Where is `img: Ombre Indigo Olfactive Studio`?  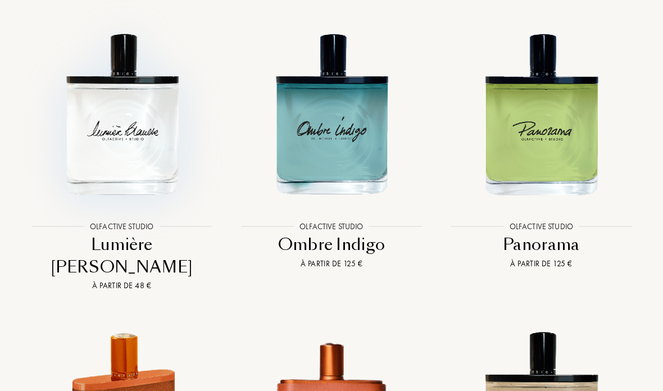 img: Ombre Indigo Olfactive Studio is located at coordinates (331, 114).